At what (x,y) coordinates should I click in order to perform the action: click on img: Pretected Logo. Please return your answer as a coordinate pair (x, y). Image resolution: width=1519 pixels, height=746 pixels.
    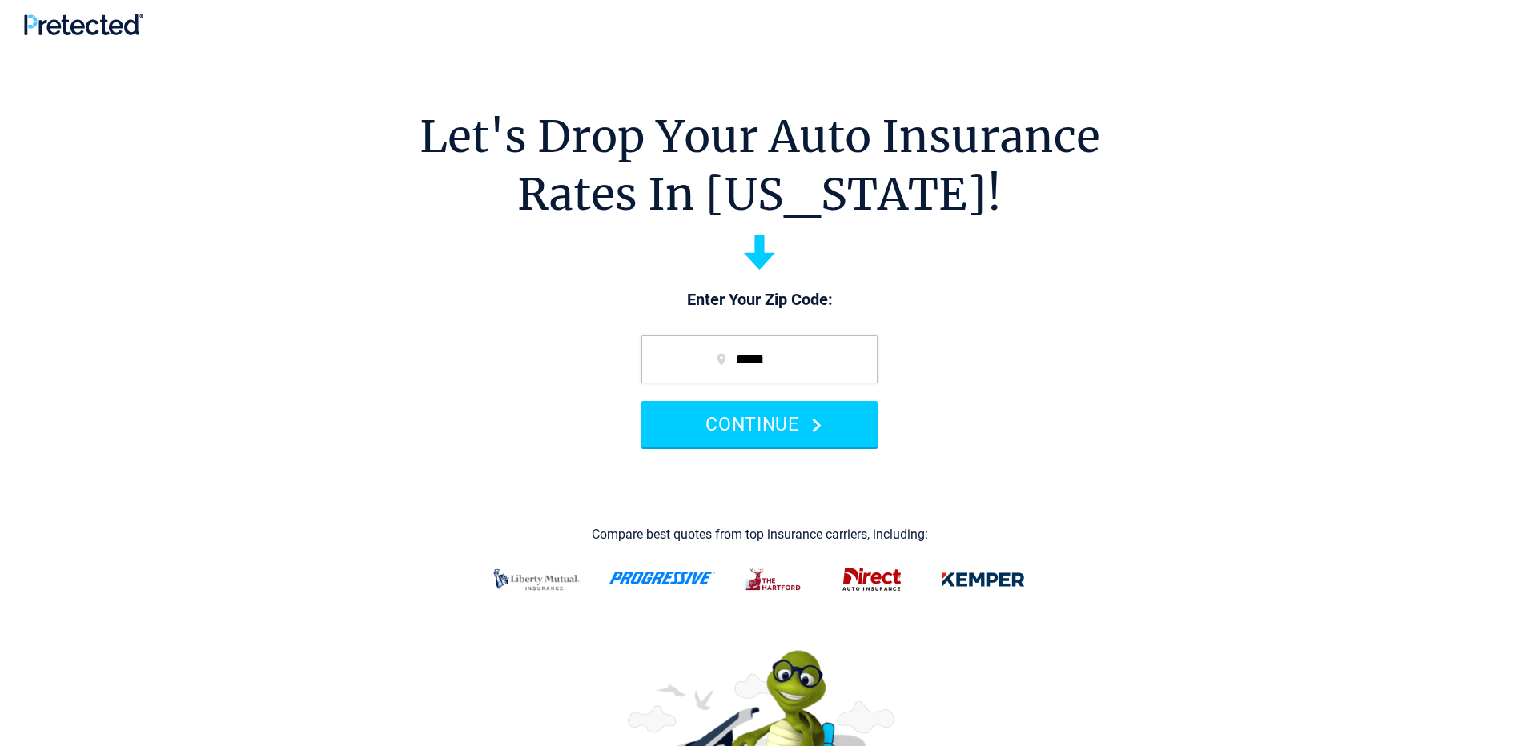
    Looking at the image, I should click on (83, 24).